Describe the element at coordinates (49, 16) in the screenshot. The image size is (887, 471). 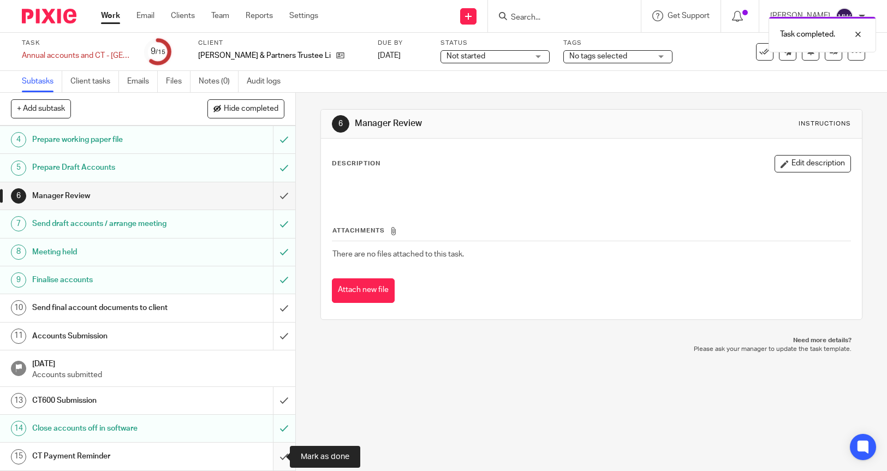
I see `img: Pixie` at that location.